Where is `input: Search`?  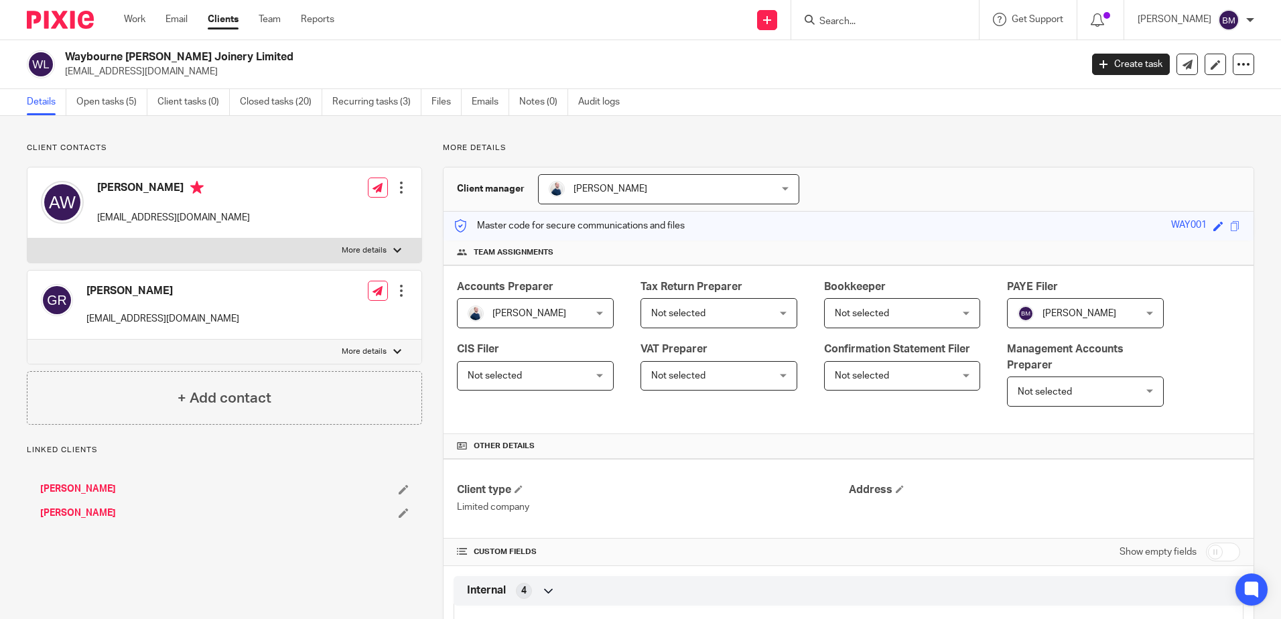 input: Search is located at coordinates (878, 22).